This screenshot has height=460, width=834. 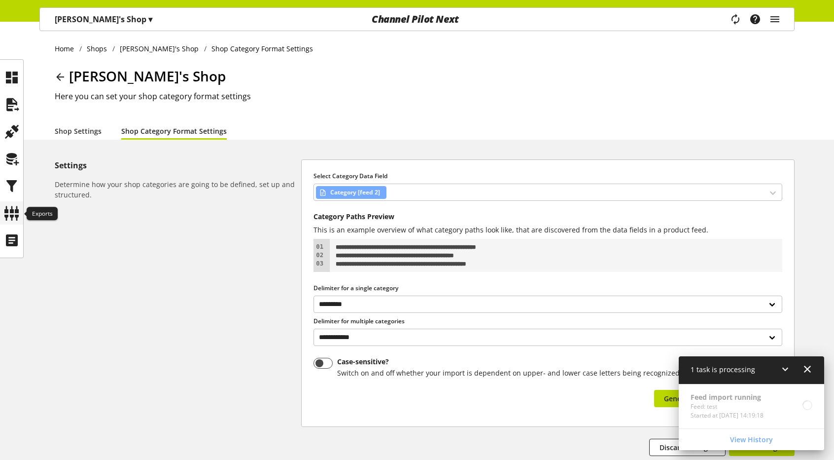 I want to click on a: Shops, so click(x=97, y=48).